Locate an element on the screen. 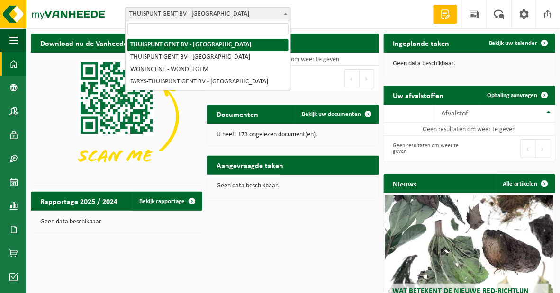 The image size is (560, 293). span: Bekijk uw documenten is located at coordinates (332, 114).